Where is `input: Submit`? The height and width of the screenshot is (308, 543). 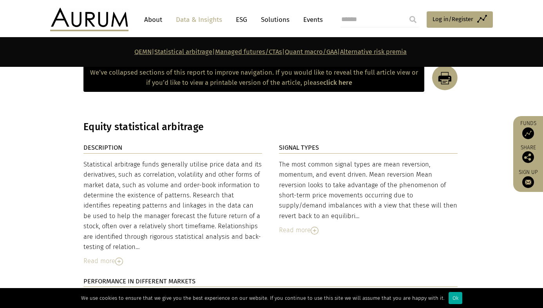 input: Submit is located at coordinates (413, 20).